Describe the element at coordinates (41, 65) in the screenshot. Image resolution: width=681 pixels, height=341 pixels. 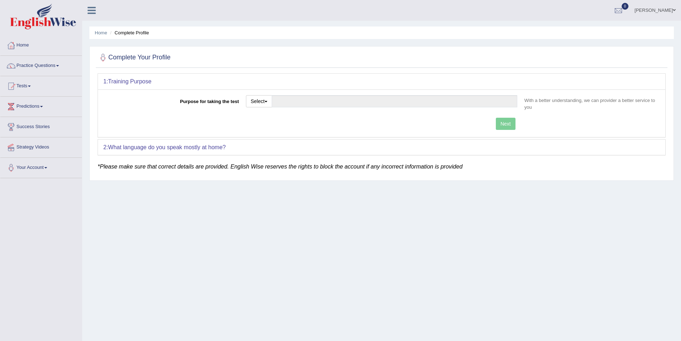
I see `a: Practice Questions` at that location.